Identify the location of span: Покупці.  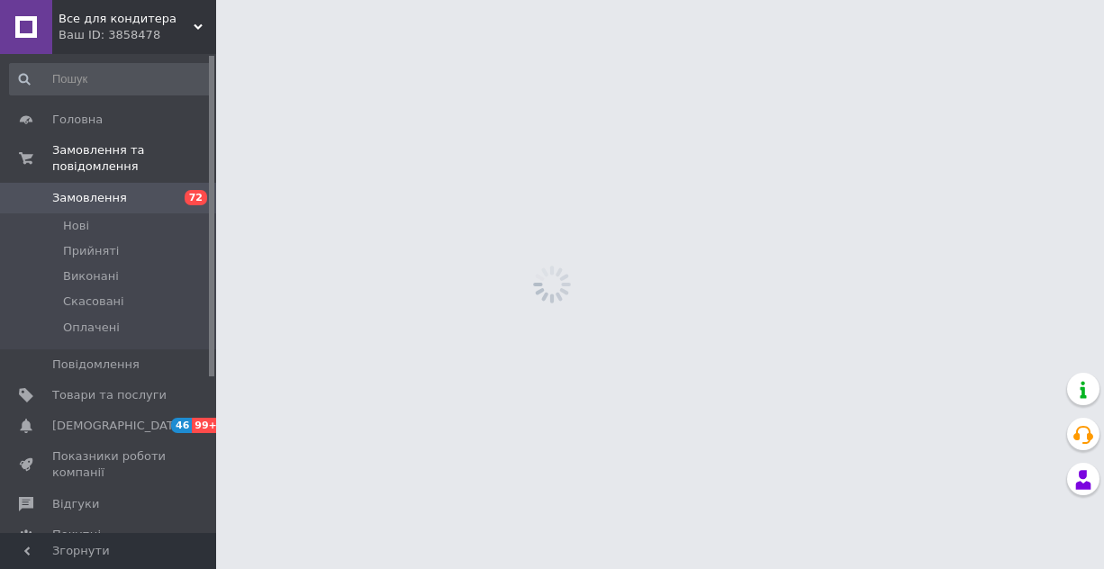
(77, 535).